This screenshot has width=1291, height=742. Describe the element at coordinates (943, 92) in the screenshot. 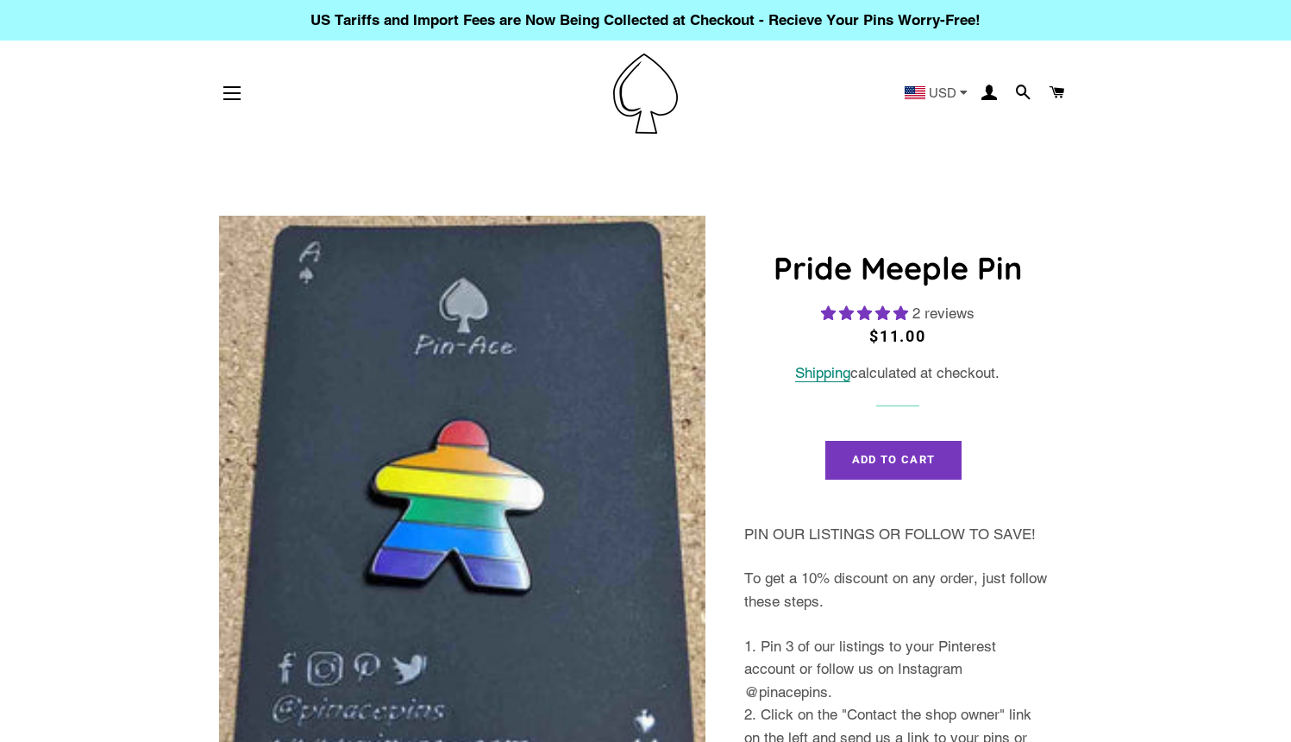

I see `span: USD` at that location.